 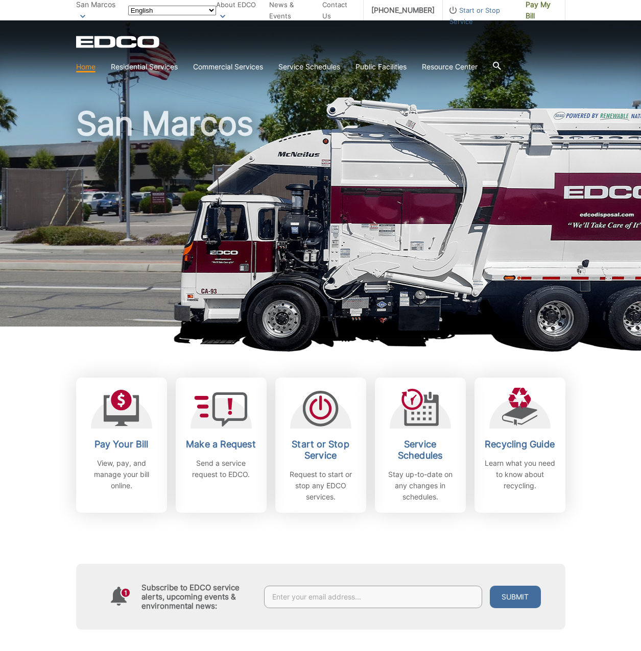 What do you see at coordinates (121, 445) in the screenshot?
I see `h2: Pay Your Bill` at bounding box center [121, 445].